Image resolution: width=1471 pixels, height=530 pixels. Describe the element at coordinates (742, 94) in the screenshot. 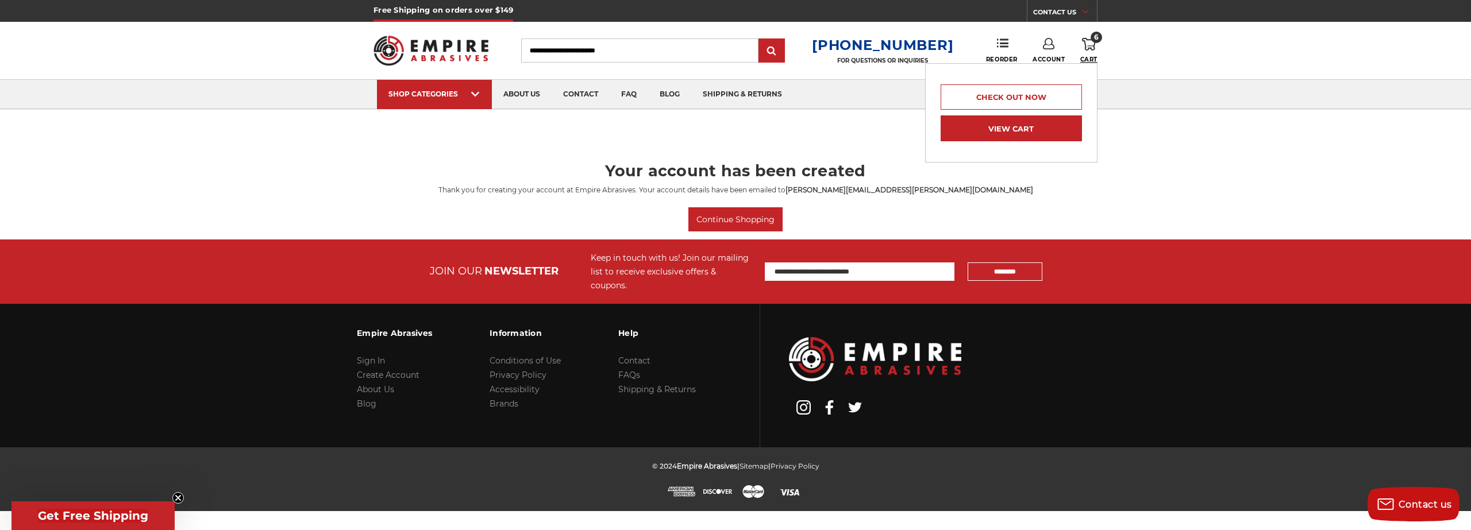

I see `a: shipping & returns` at that location.